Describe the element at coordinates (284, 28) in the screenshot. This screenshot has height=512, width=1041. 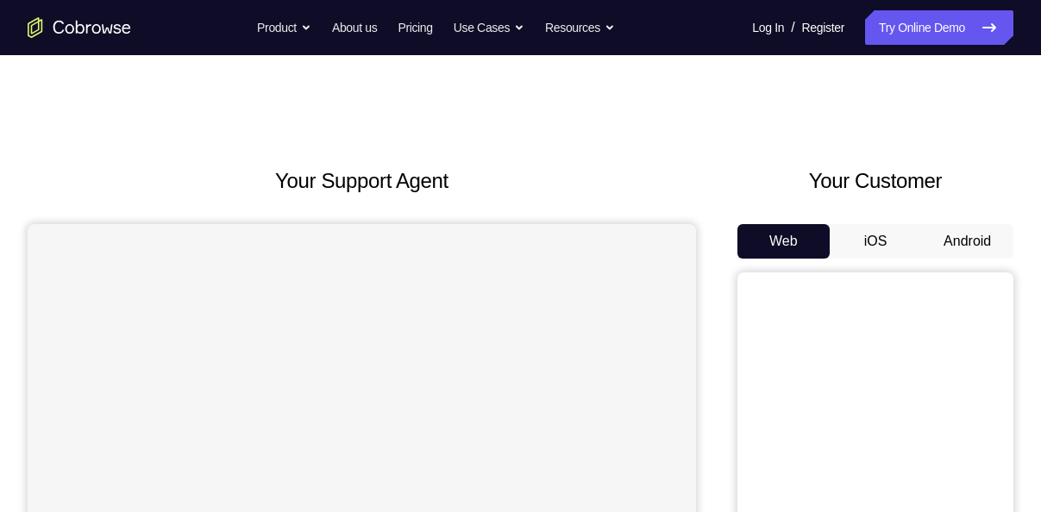
I see `button: Product` at that location.